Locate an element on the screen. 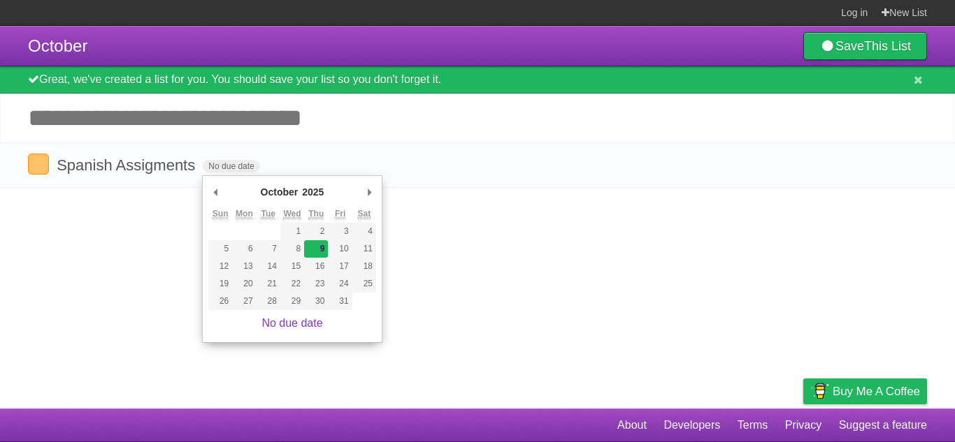  abbr: Saturday is located at coordinates (364, 214).